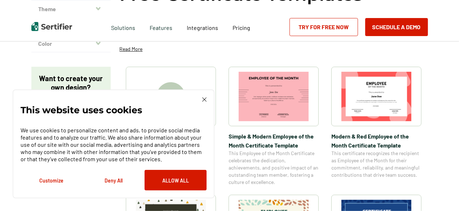 The height and width of the screenshot is (211, 459). Describe the element at coordinates (324, 27) in the screenshot. I see `a: Try for Free Now` at that location.